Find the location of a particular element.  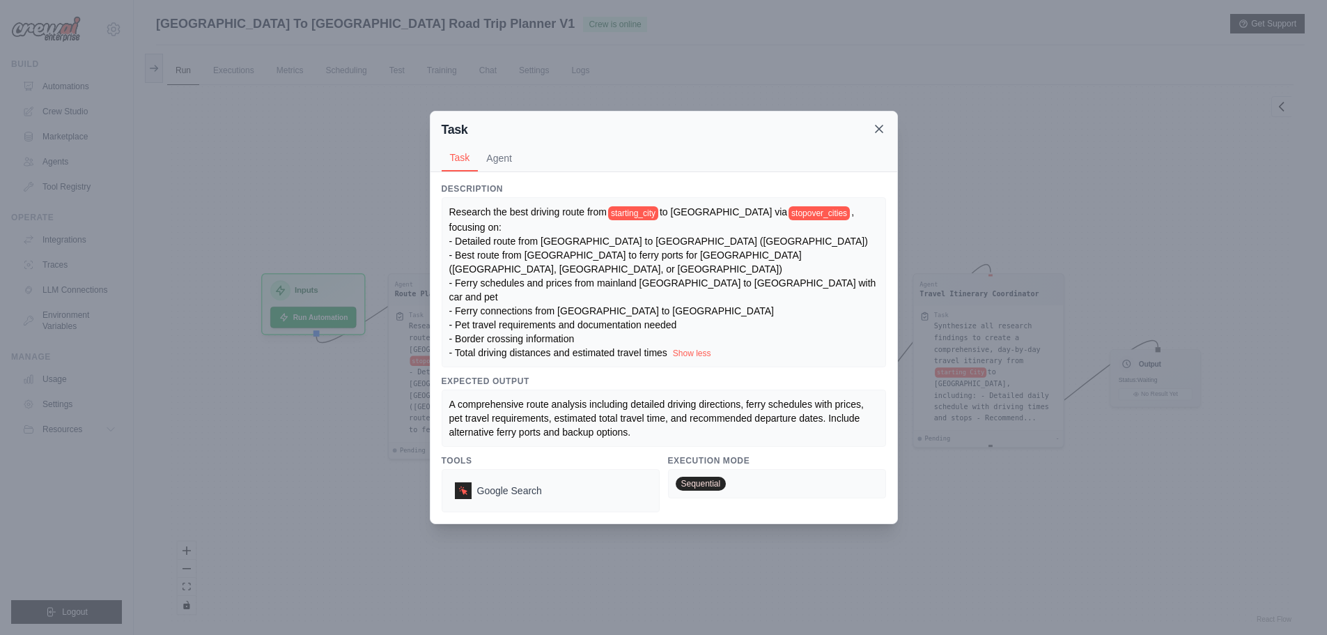

span: Research the best driving route from is located at coordinates (528, 212).